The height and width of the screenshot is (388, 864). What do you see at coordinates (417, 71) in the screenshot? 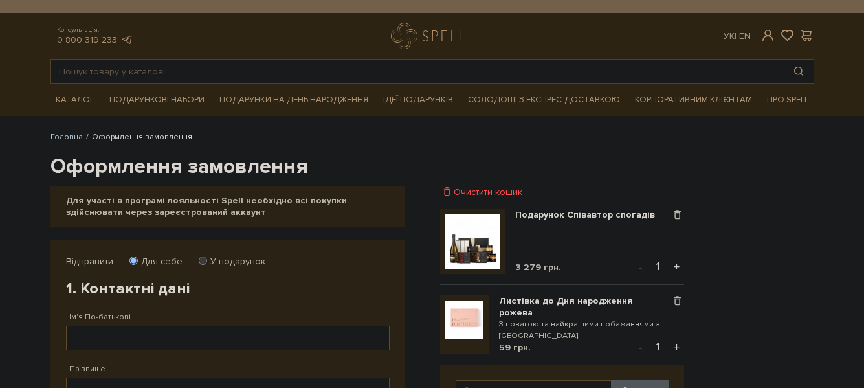
I see `input: Пошук товару у каталозі` at bounding box center [417, 71].